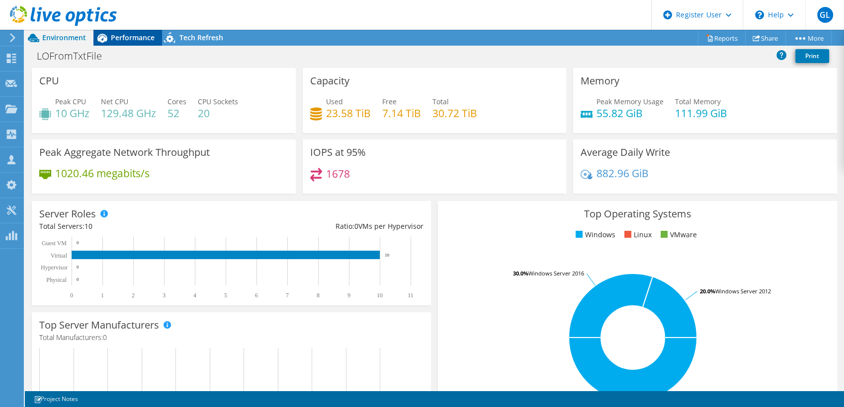 This screenshot has width=844, height=407. I want to click on span: Free, so click(389, 101).